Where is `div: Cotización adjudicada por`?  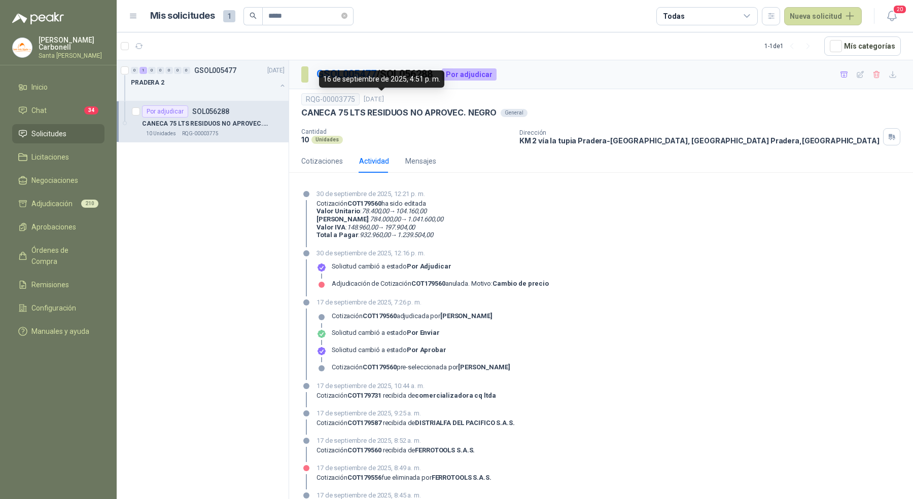
div: Cotización adjudicada por is located at coordinates (412, 316).